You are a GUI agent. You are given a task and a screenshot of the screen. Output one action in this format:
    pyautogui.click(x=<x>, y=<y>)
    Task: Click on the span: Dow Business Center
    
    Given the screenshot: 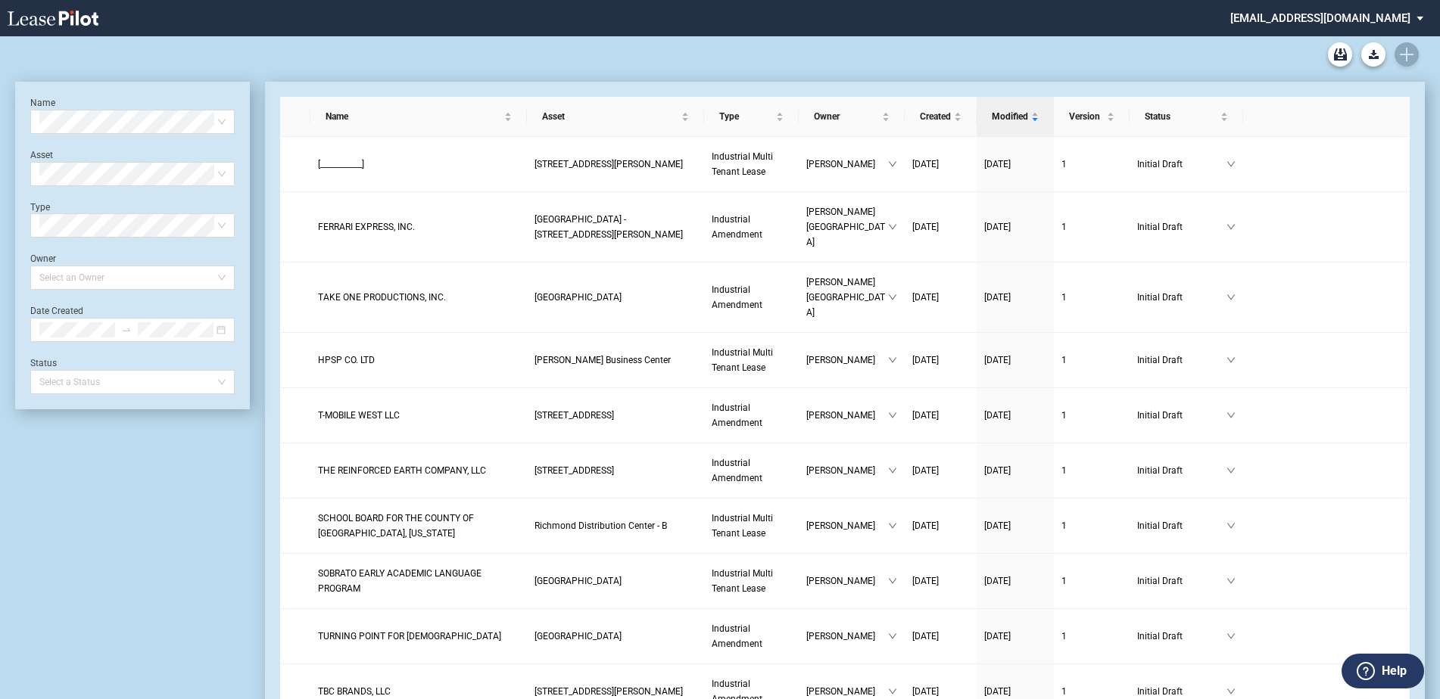 What is the action you would take?
    pyautogui.click(x=577, y=297)
    